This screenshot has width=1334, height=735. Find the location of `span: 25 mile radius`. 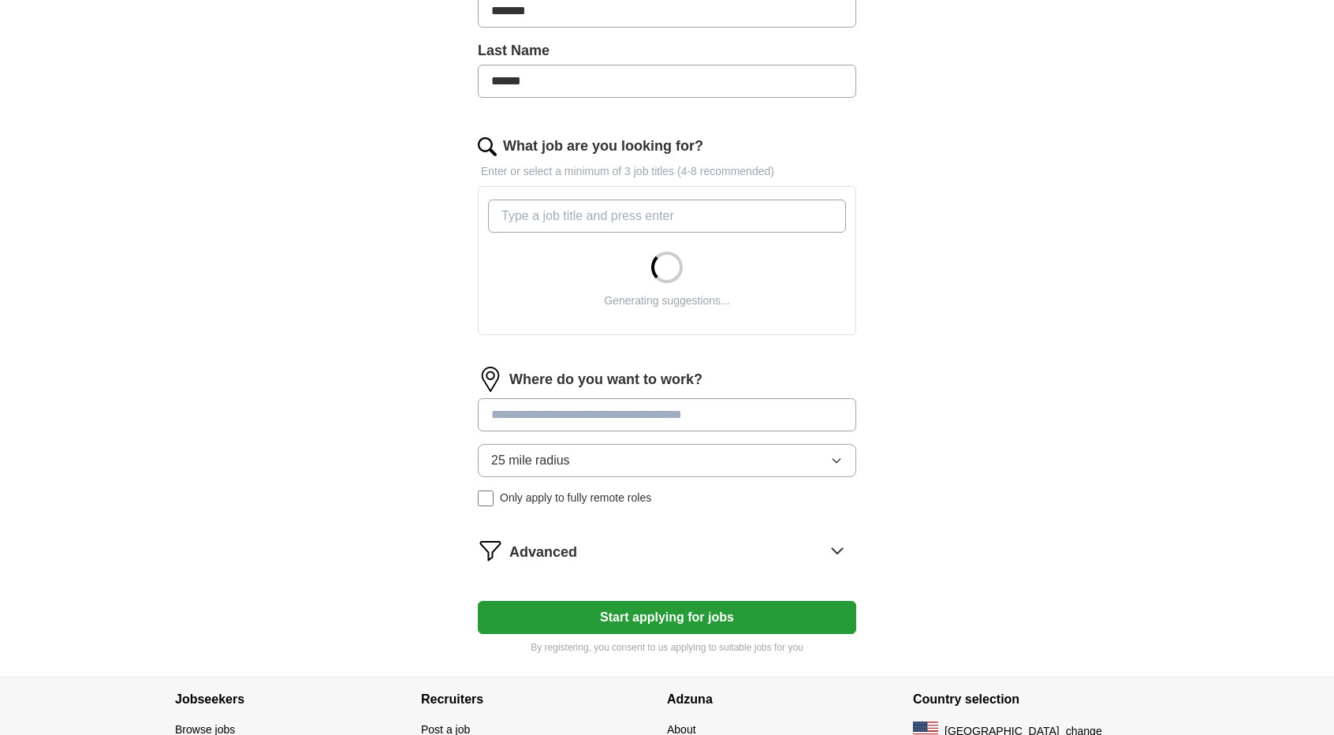

span: 25 mile radius is located at coordinates (530, 460).